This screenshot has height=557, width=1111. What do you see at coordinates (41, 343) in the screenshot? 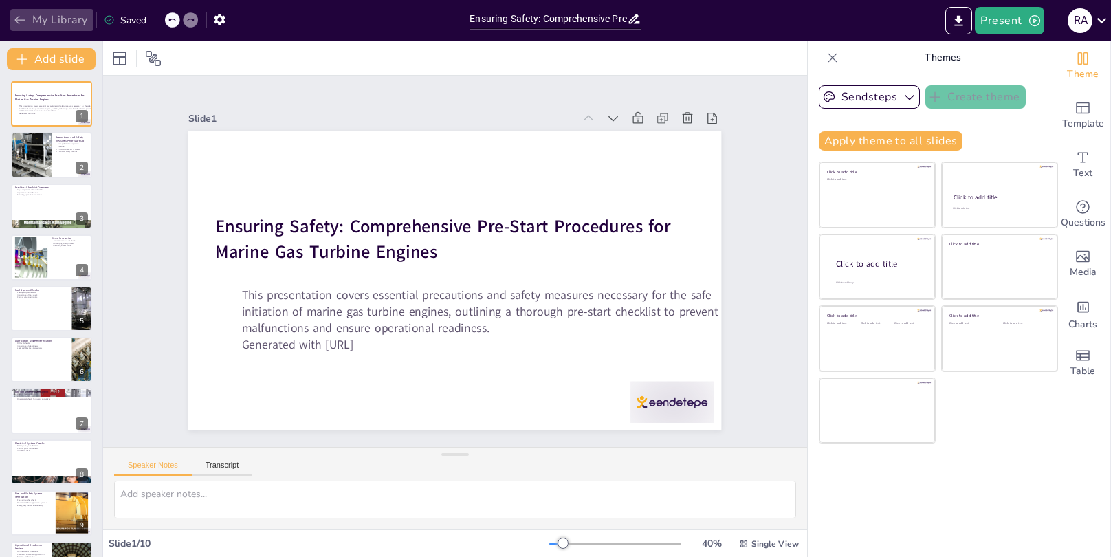
I see `p: Oil level checks` at bounding box center [41, 343].